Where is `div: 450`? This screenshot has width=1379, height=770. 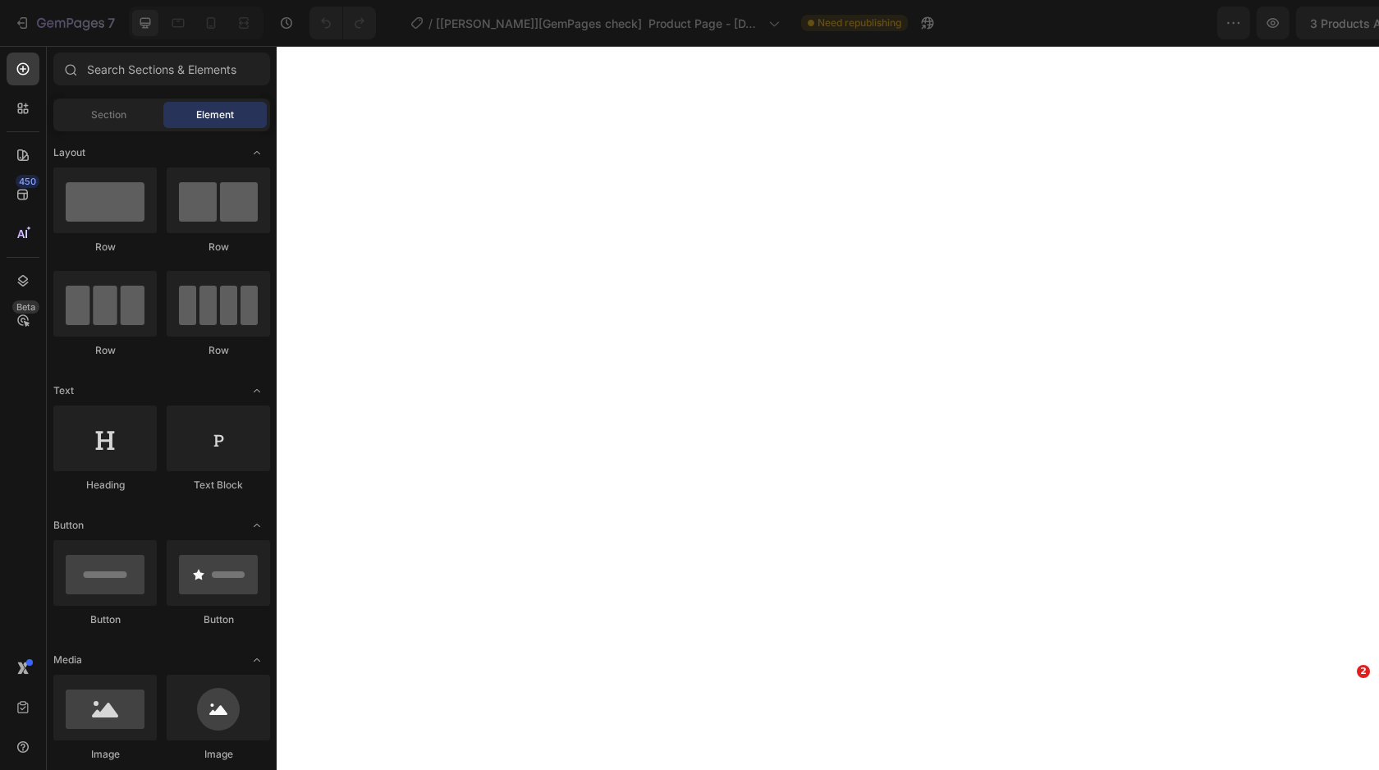
div: 450 is located at coordinates (27, 181).